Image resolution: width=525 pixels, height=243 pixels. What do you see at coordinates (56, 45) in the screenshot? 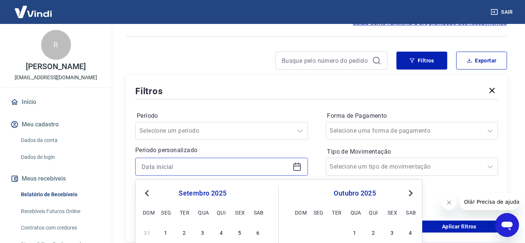
I see `div: R` at bounding box center [56, 45].